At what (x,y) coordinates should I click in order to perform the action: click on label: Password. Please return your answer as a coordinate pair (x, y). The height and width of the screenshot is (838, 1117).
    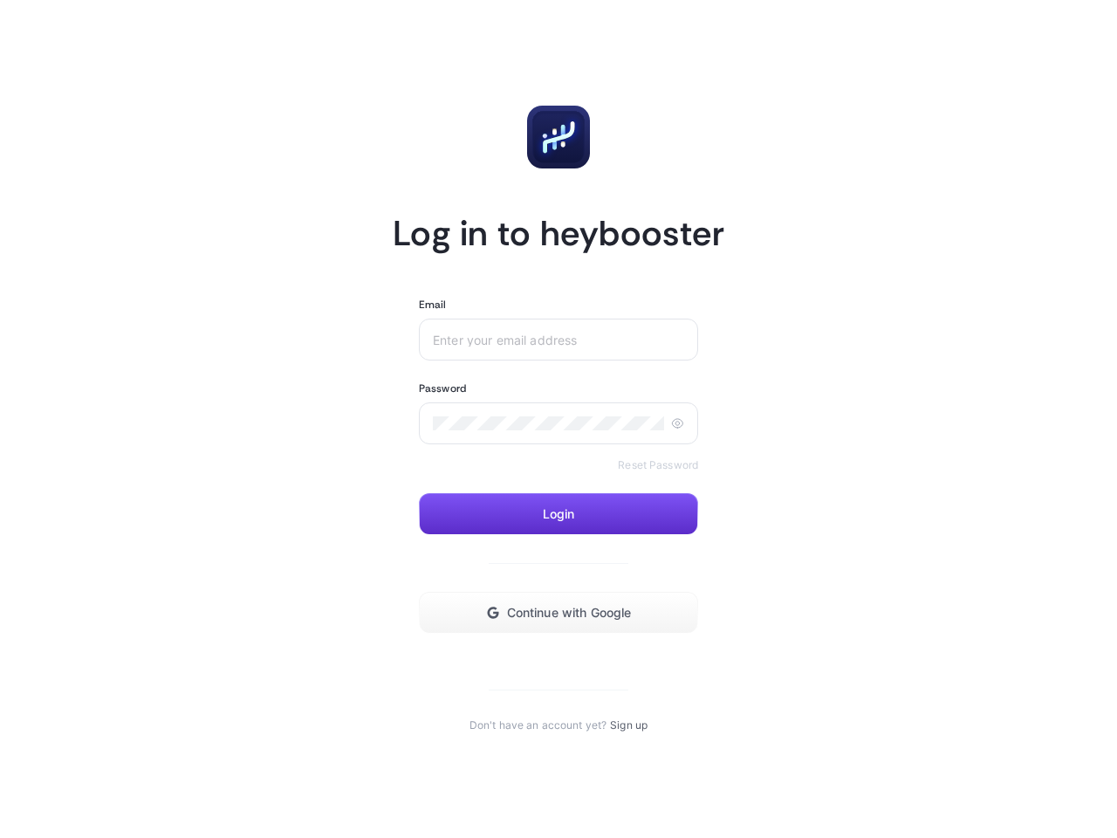
    Looking at the image, I should click on (443, 388).